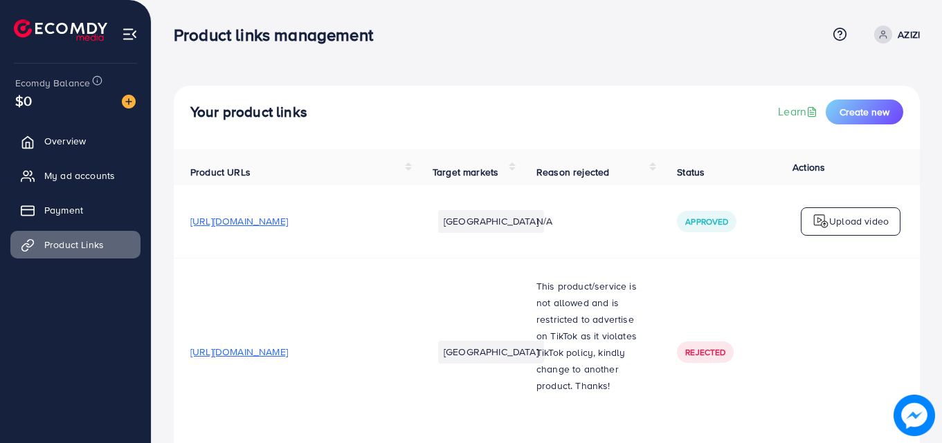 Image resolution: width=942 pixels, height=443 pixels. What do you see at coordinates (75, 210) in the screenshot?
I see `a: Payment` at bounding box center [75, 210].